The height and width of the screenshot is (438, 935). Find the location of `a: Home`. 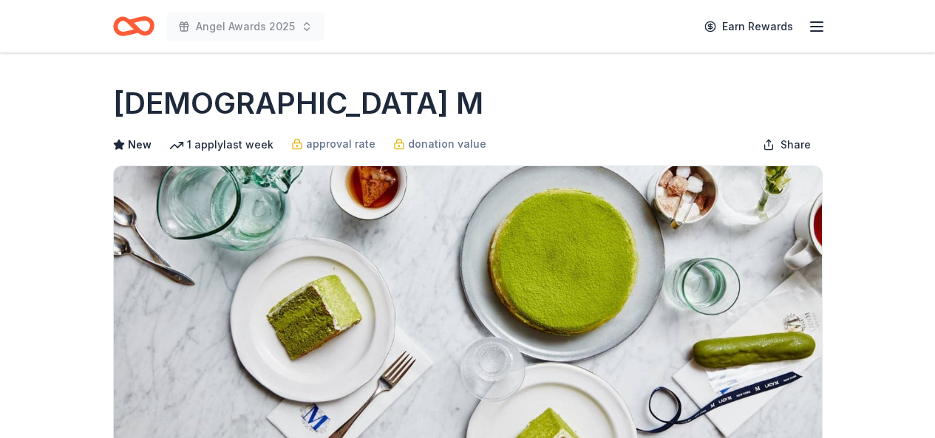

a: Home is located at coordinates (134, 26).